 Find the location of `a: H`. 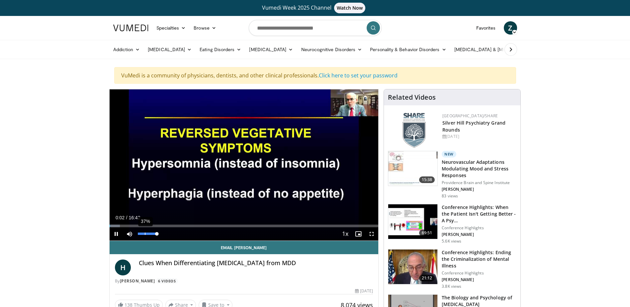

a: H is located at coordinates (123, 268).